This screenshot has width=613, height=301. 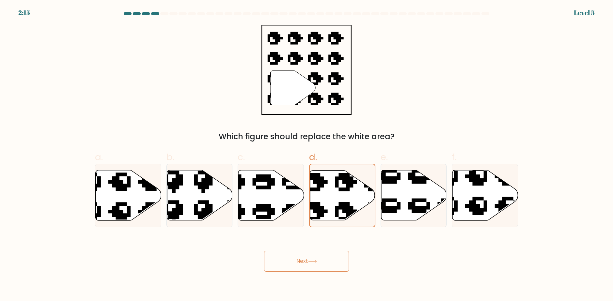 I want to click on span: e., so click(x=384, y=157).